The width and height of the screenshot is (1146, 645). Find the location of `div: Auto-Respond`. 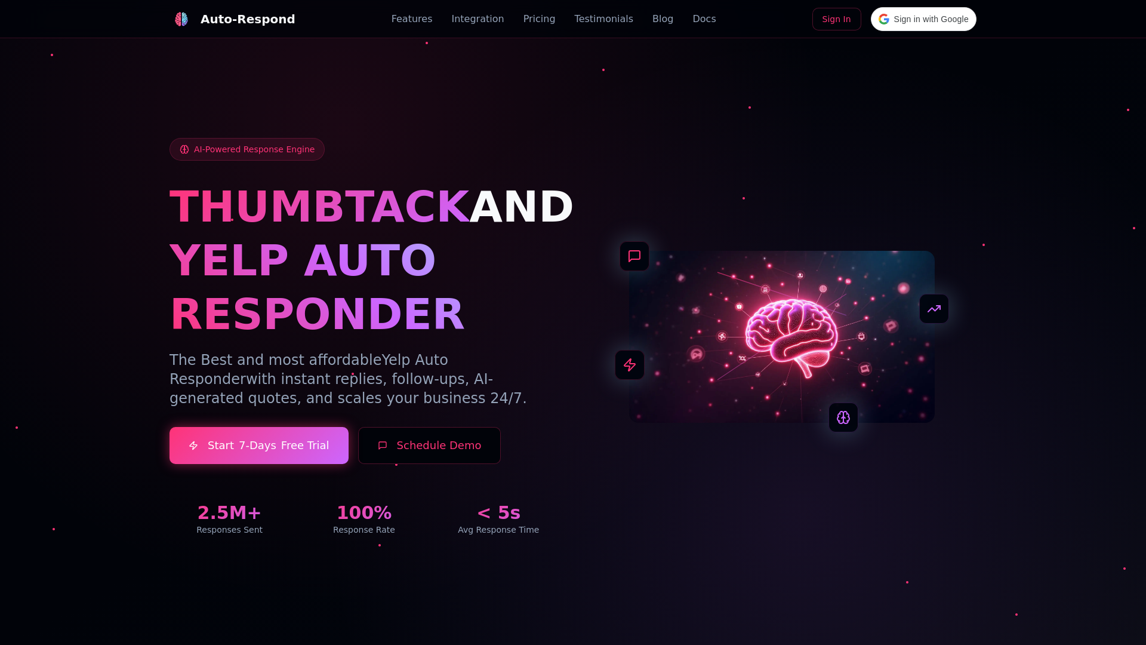

div: Auto-Respond is located at coordinates (248, 19).